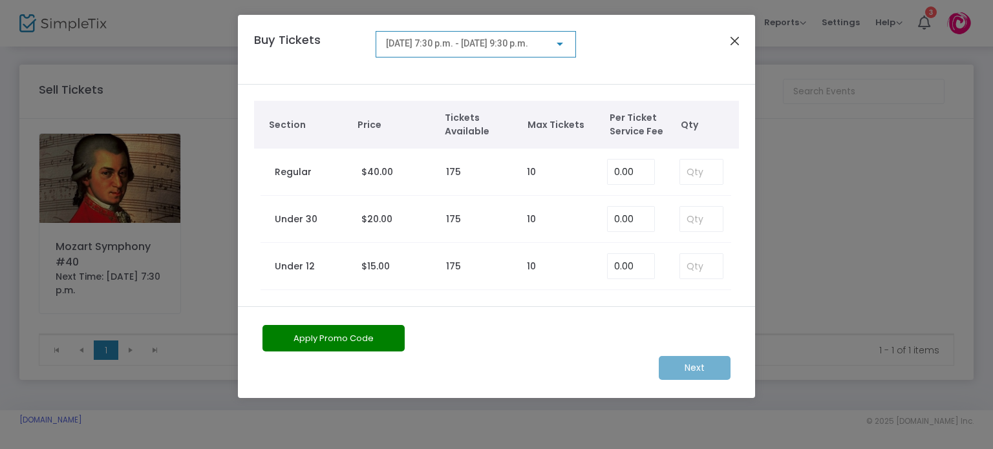  I want to click on label: Under 12, so click(295, 266).